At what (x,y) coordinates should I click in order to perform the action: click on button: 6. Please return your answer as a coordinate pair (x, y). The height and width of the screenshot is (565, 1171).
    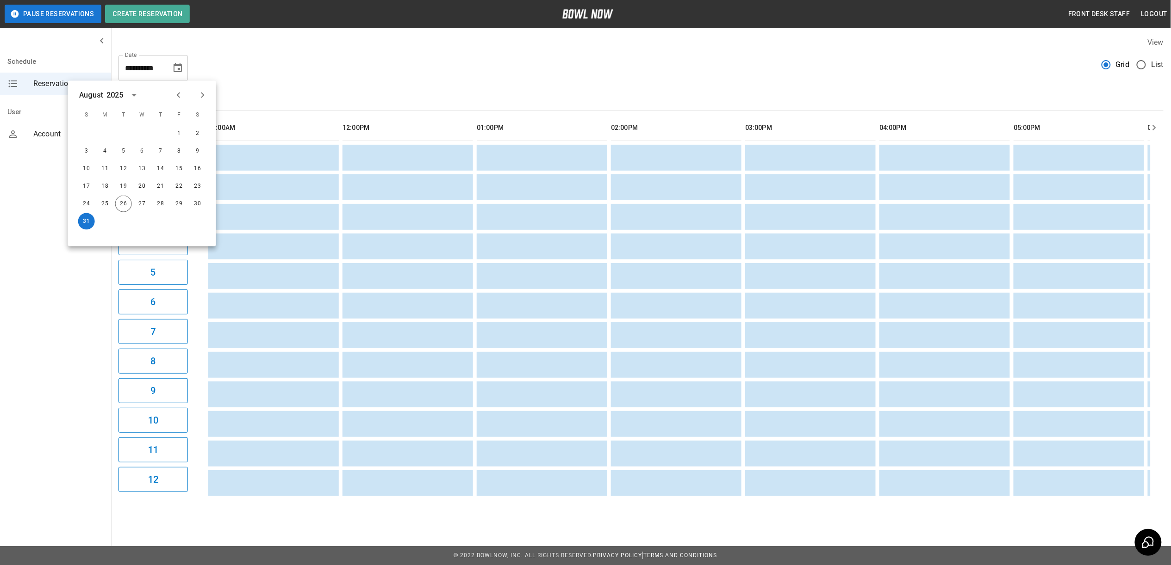
    Looking at the image, I should click on (153, 302).